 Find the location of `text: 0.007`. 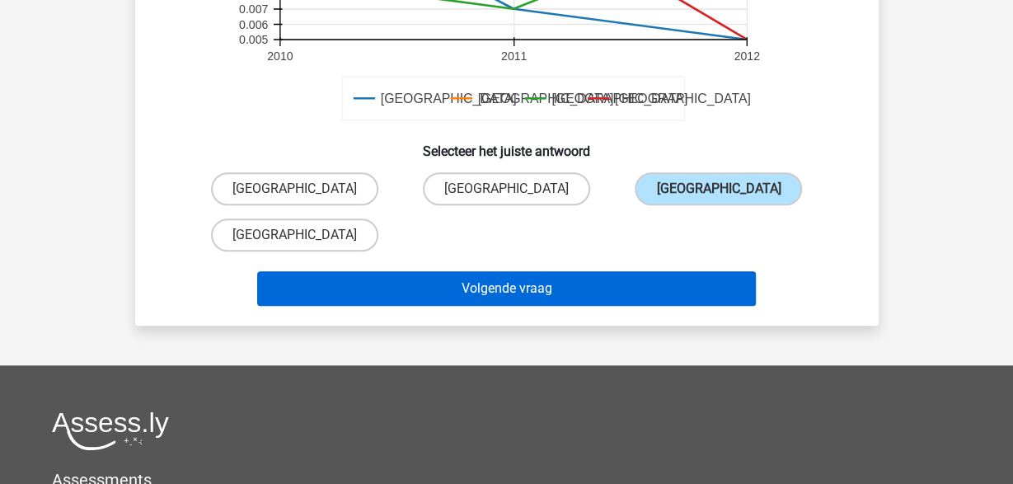

text: 0.007 is located at coordinates (253, 9).